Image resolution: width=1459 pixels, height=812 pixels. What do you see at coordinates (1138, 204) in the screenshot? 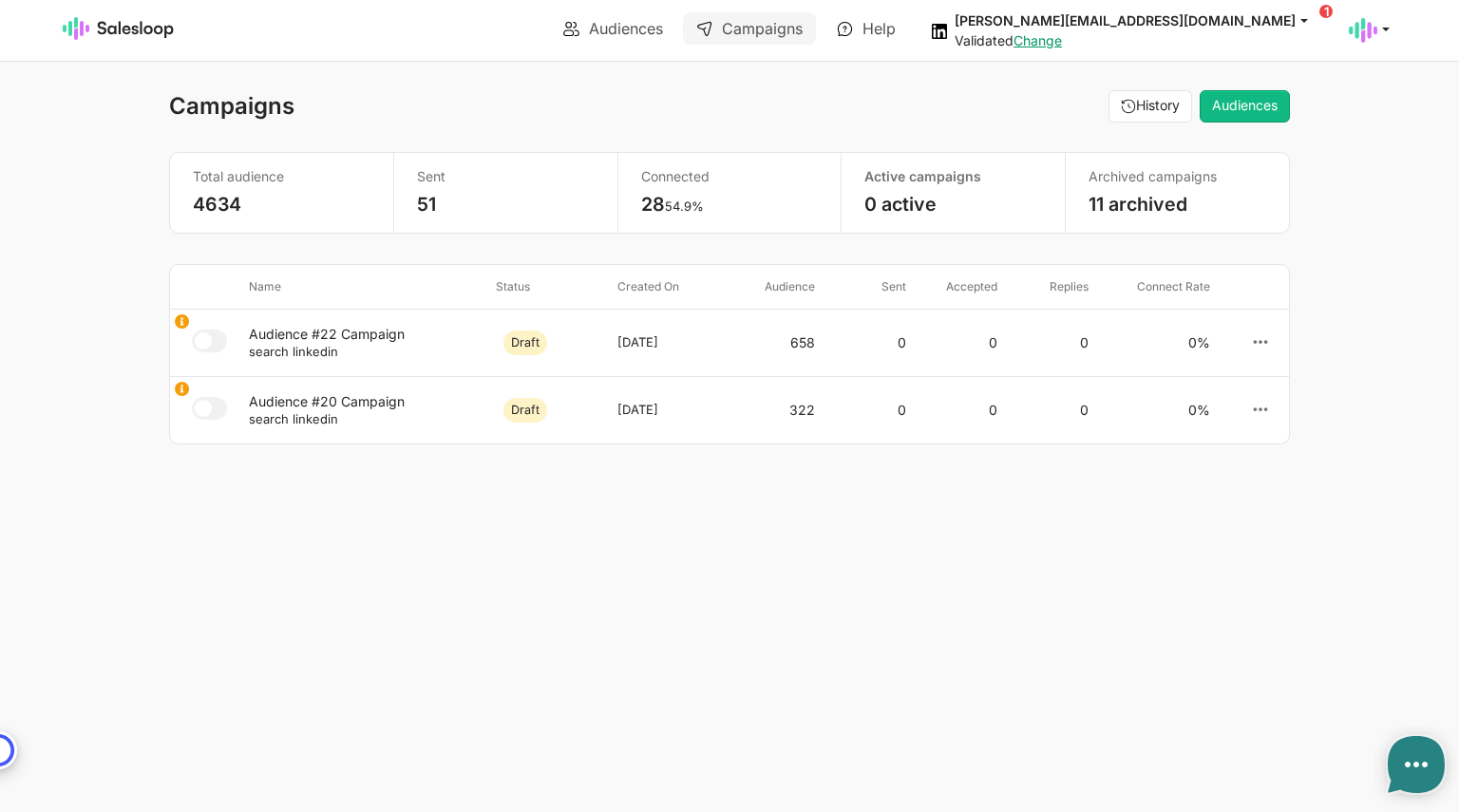
I see `a: 11 archived` at bounding box center [1138, 204].